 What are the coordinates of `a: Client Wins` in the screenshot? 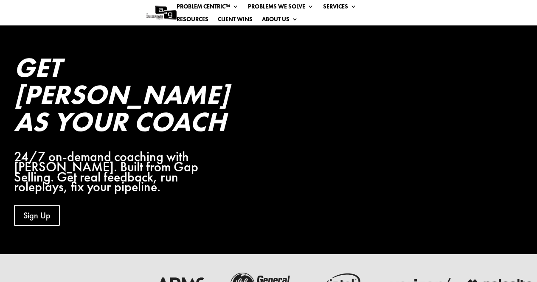 It's located at (235, 21).